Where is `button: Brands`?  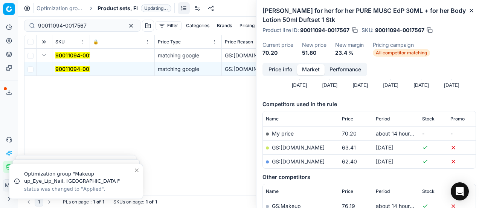
button: Brands is located at coordinates (225, 26).